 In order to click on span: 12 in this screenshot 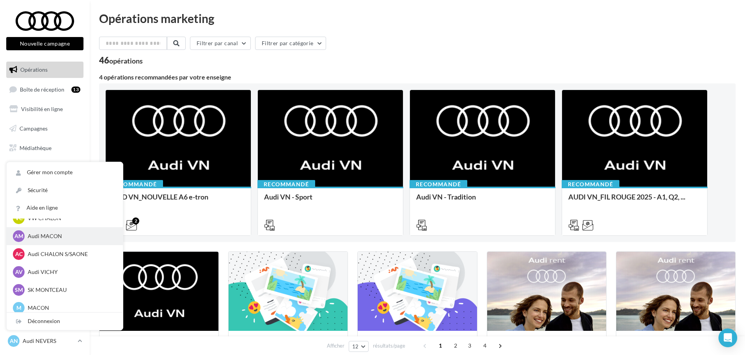, I will do `click(355, 347)`.